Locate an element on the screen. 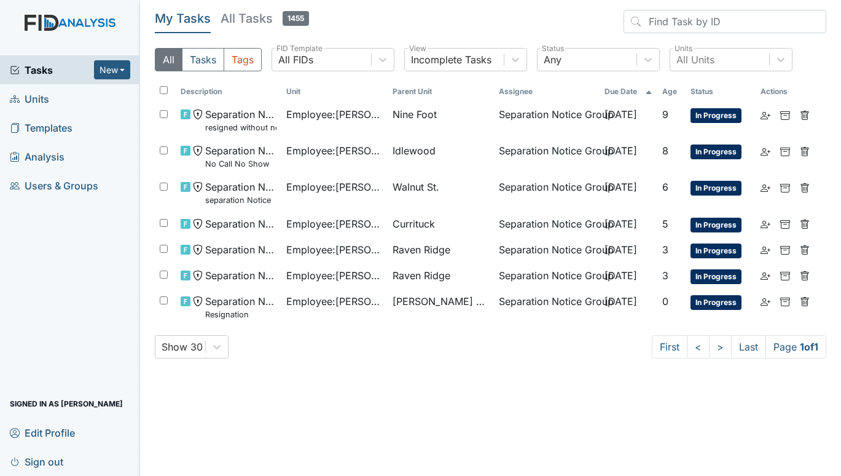 The image size is (841, 476). span: 1455 is located at coordinates (296, 18).